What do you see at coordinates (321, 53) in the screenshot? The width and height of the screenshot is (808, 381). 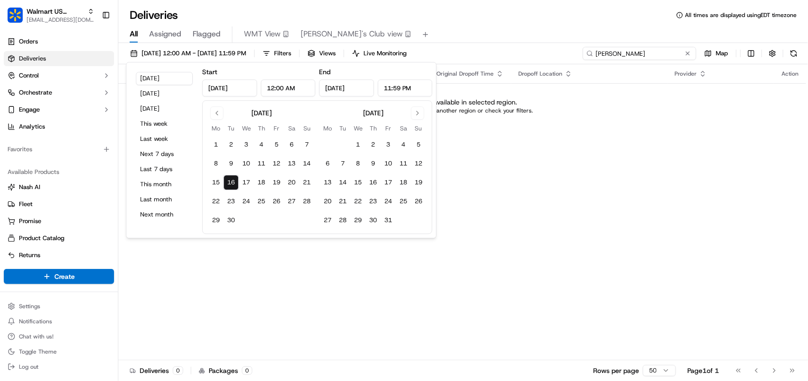 I see `button: Views` at bounding box center [321, 53].